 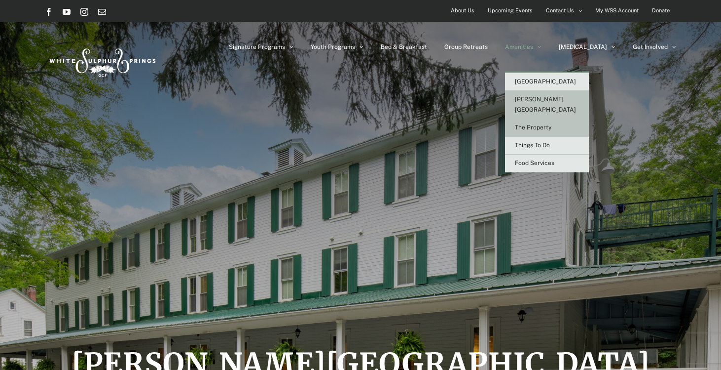 What do you see at coordinates (466, 47) in the screenshot?
I see `span: Group Retreats` at bounding box center [466, 47].